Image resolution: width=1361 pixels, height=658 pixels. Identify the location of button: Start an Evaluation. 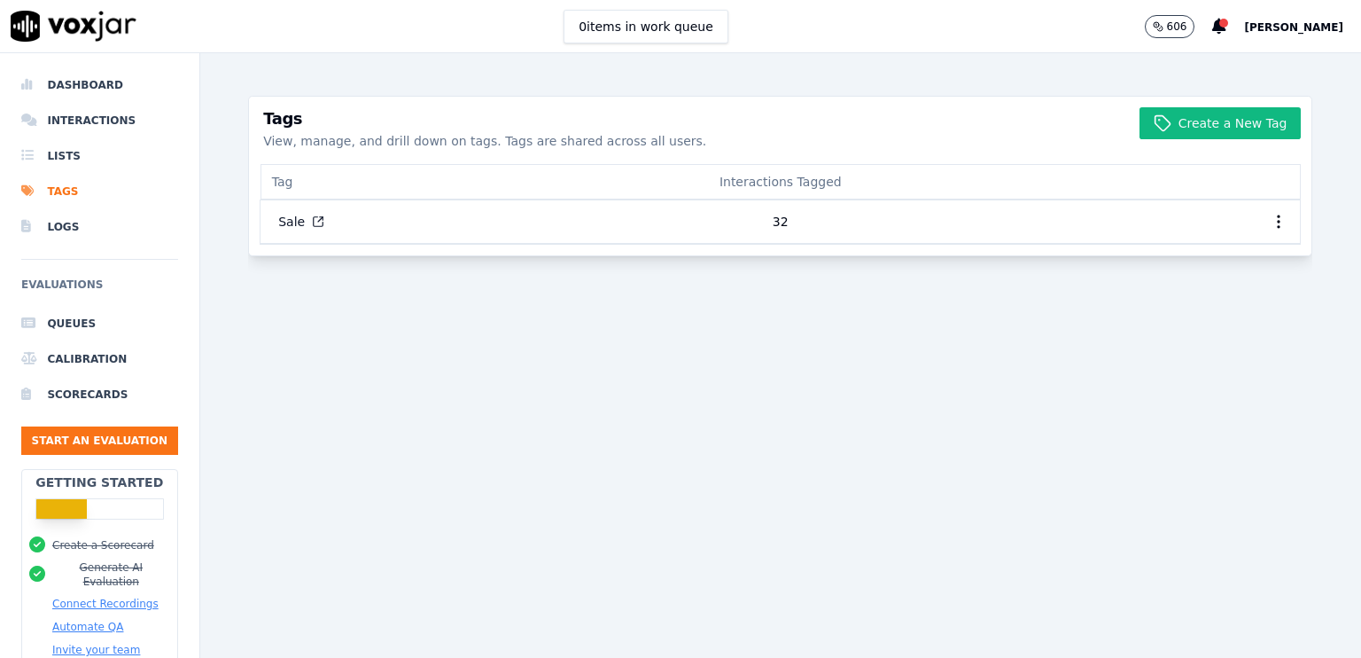
(99, 441).